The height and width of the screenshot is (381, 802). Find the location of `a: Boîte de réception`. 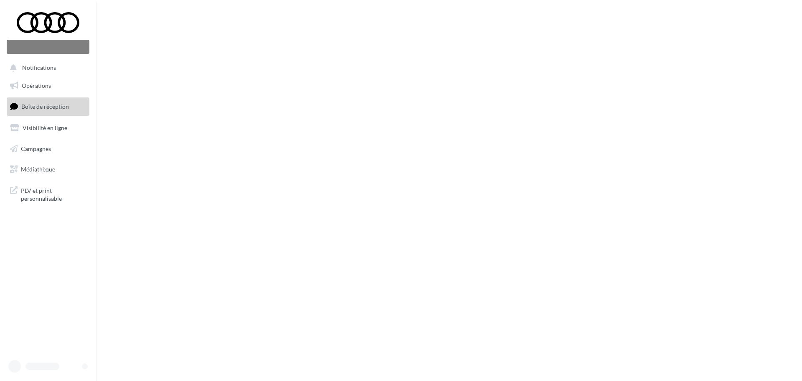

a: Boîte de réception is located at coordinates (48, 106).